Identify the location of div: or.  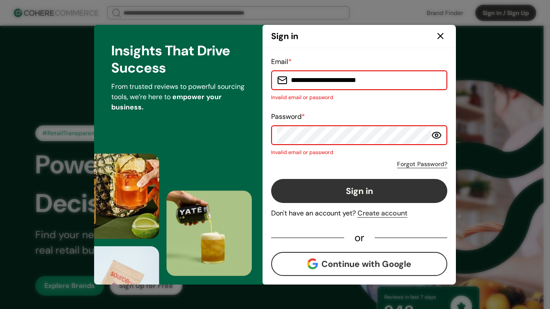
(359, 238).